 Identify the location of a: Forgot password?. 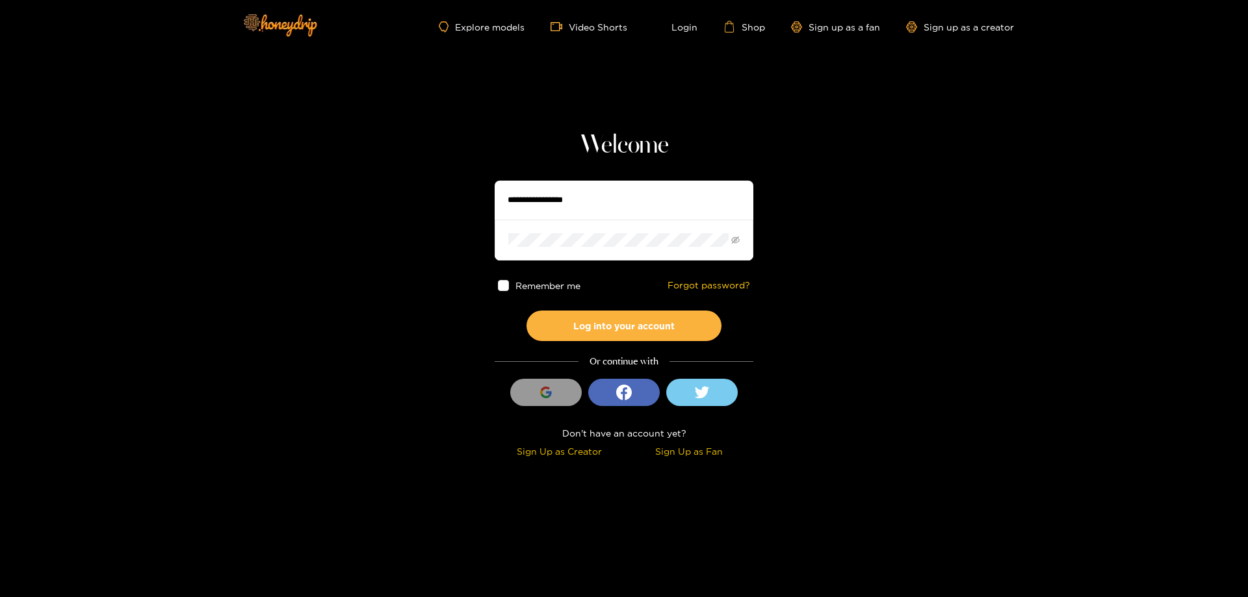
(708, 285).